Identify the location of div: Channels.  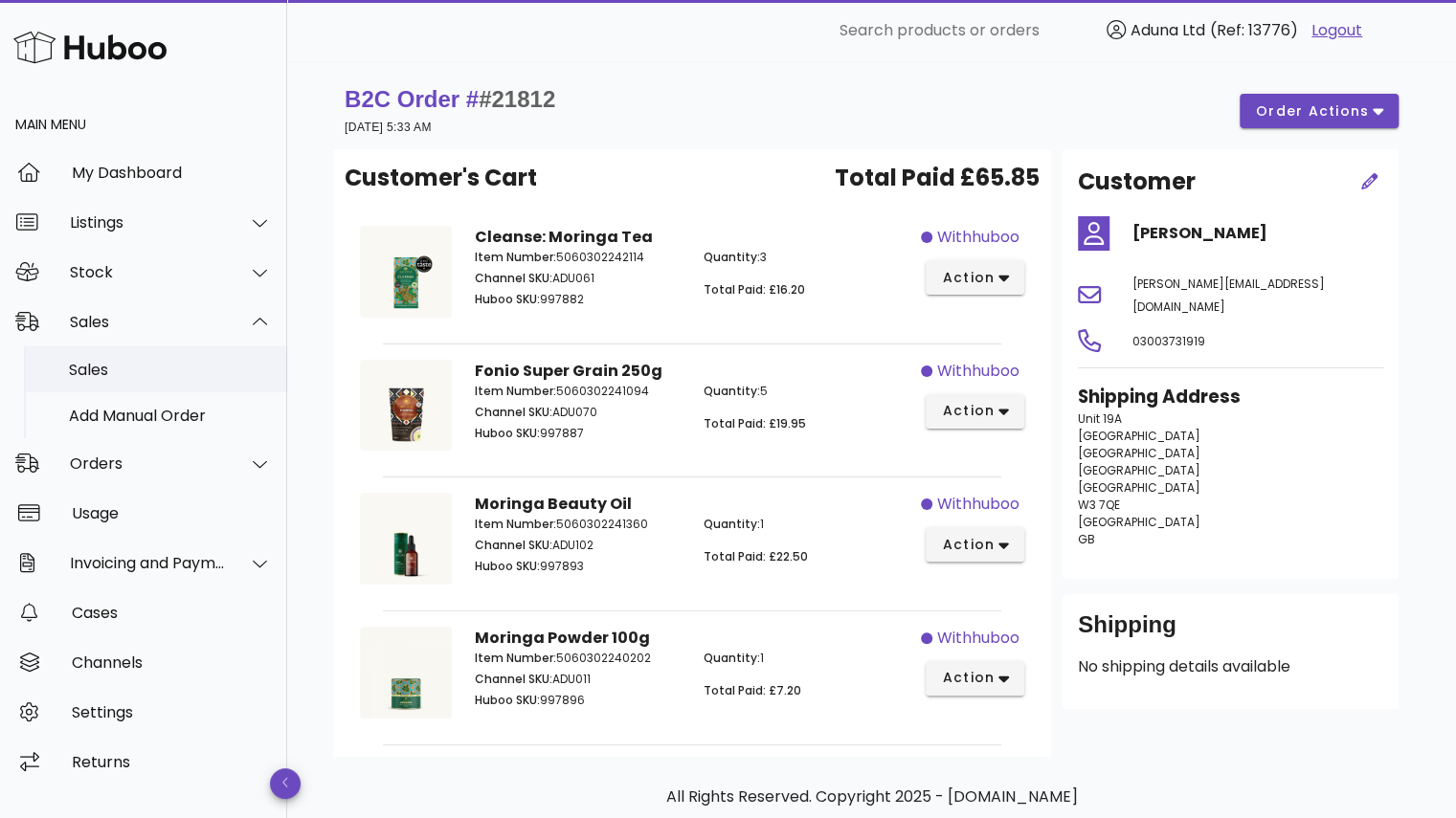
(171, 663).